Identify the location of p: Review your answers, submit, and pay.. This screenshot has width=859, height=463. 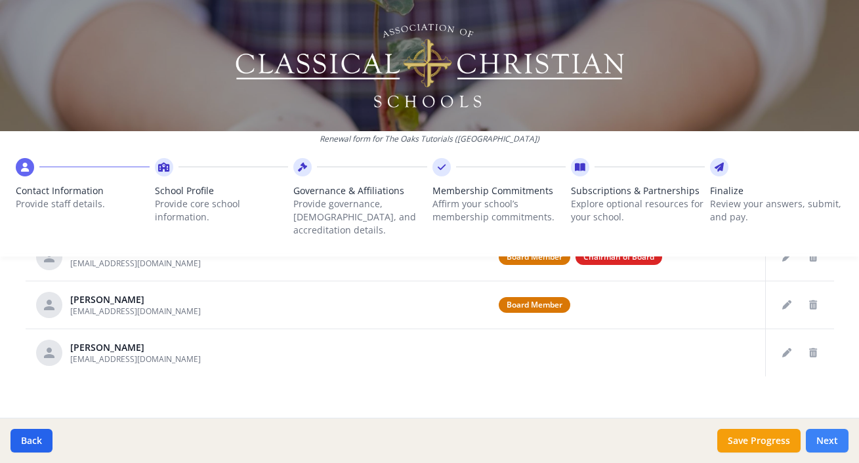
(777, 211).